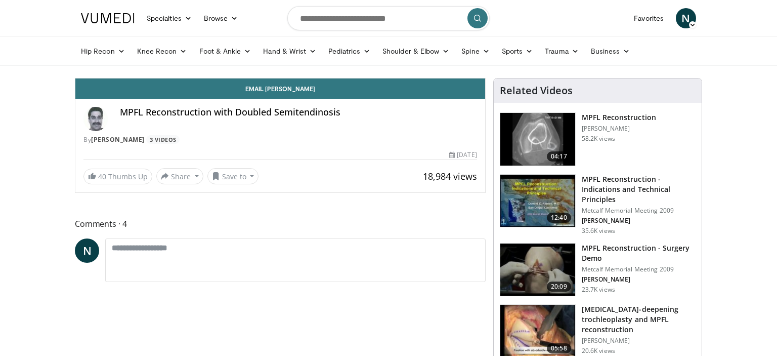 The image size is (777, 356). Describe the element at coordinates (599, 139) in the screenshot. I see `p: 58.2K views` at that location.